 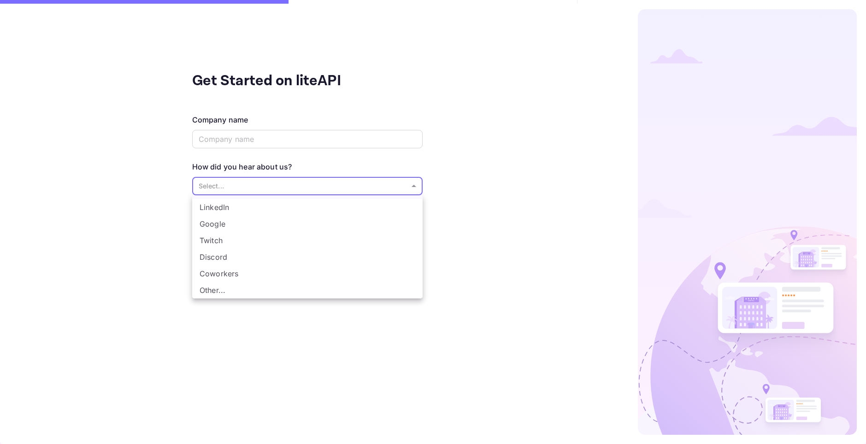 I want to click on li: Google, so click(x=307, y=224).